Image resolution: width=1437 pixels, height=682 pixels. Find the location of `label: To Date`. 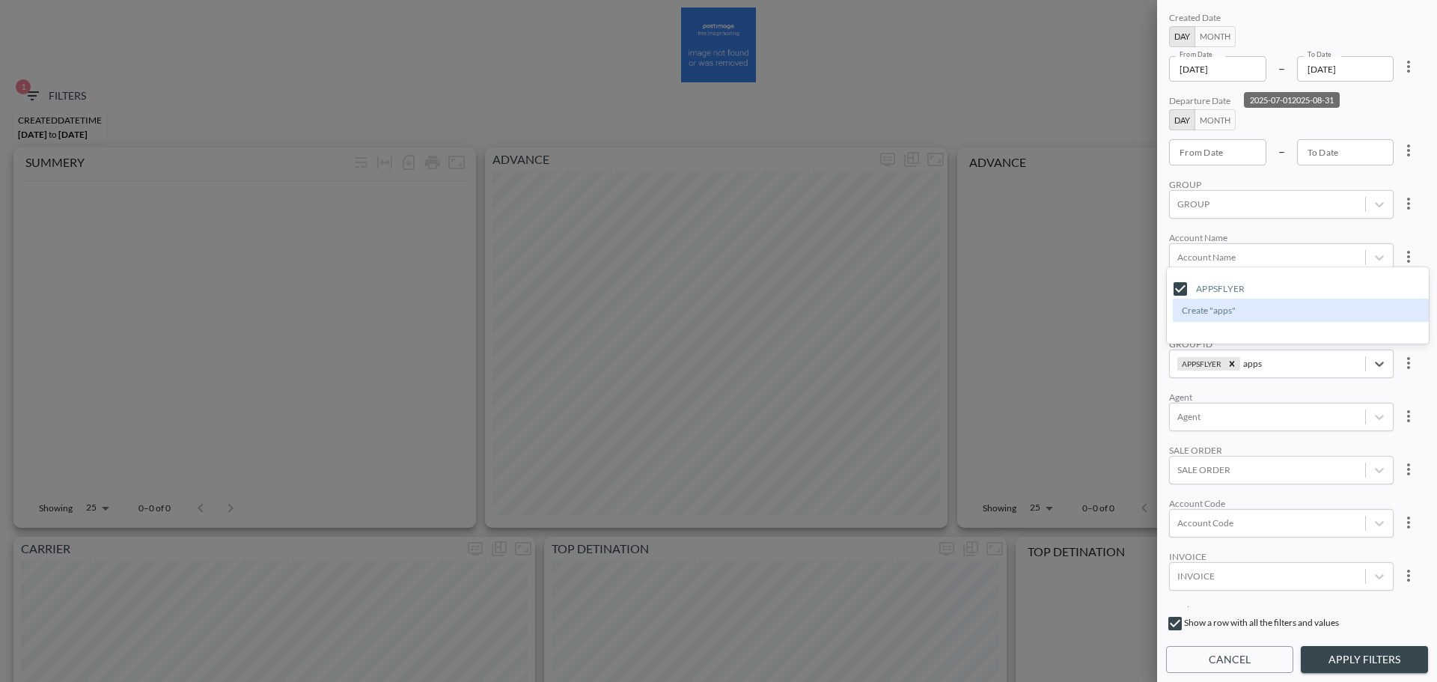

label: To Date is located at coordinates (1319, 54).